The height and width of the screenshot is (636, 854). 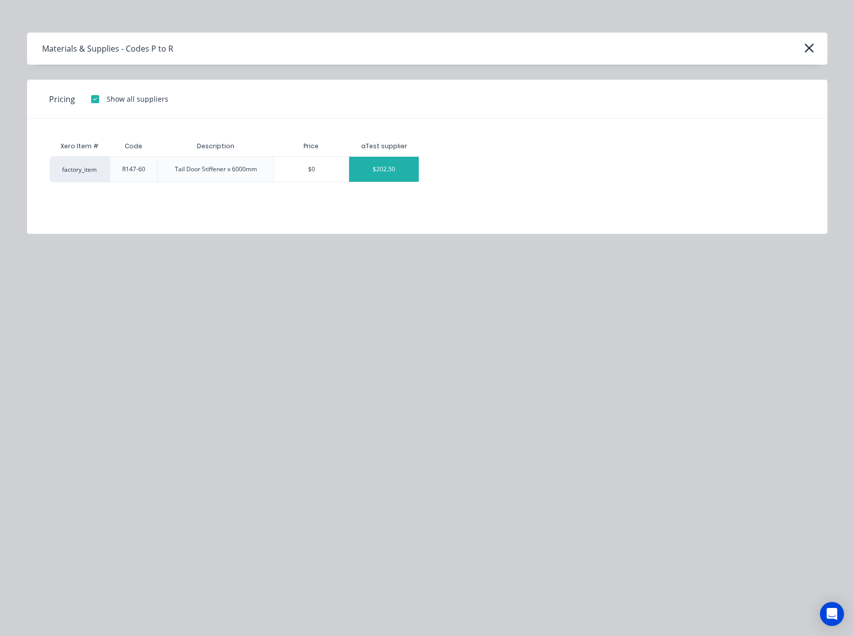 What do you see at coordinates (134, 169) in the screenshot?
I see `div: R147-60` at bounding box center [134, 169].